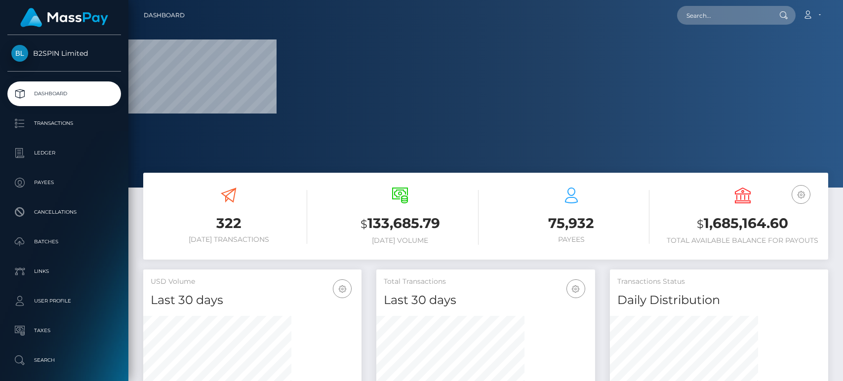  I want to click on p: Search, so click(64, 361).